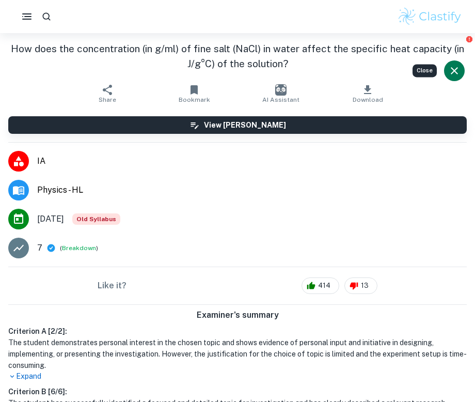 This screenshot has width=475, height=402. What do you see at coordinates (281, 100) in the screenshot?
I see `span: AI Assistant` at bounding box center [281, 100].